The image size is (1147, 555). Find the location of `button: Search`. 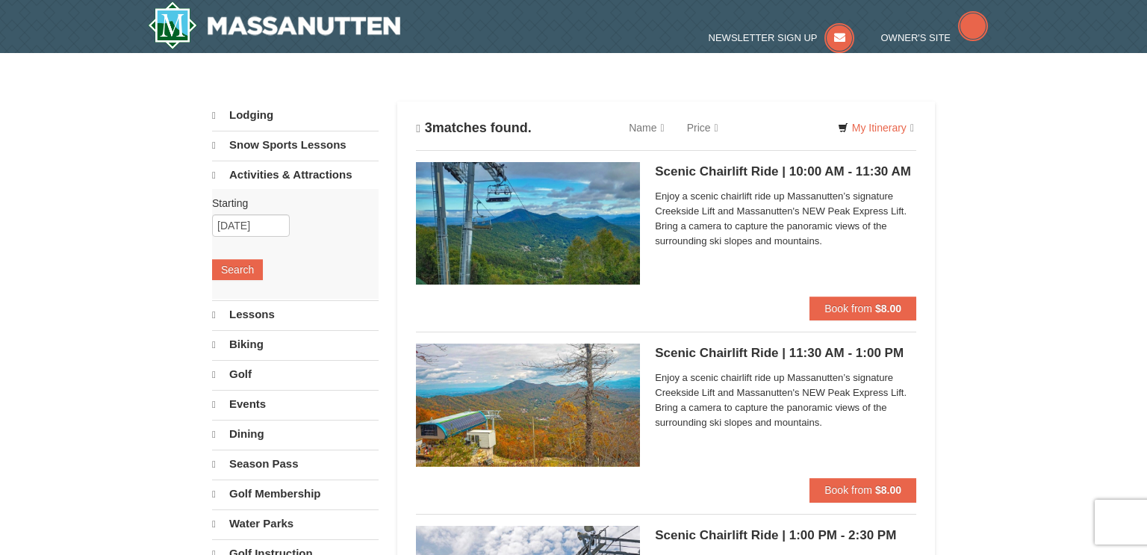

button: Search is located at coordinates (237, 269).